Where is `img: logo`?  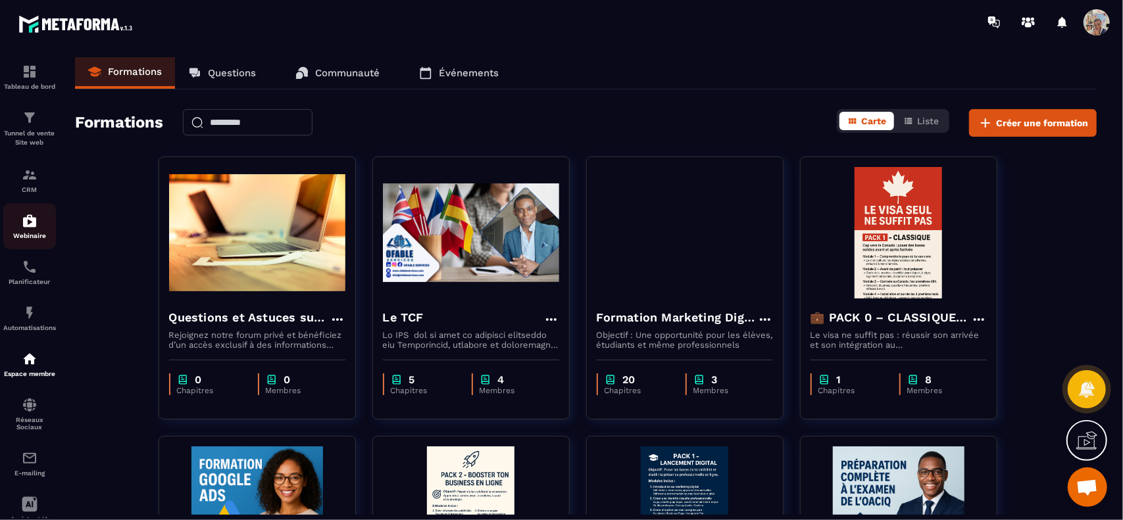 img: logo is located at coordinates (78, 24).